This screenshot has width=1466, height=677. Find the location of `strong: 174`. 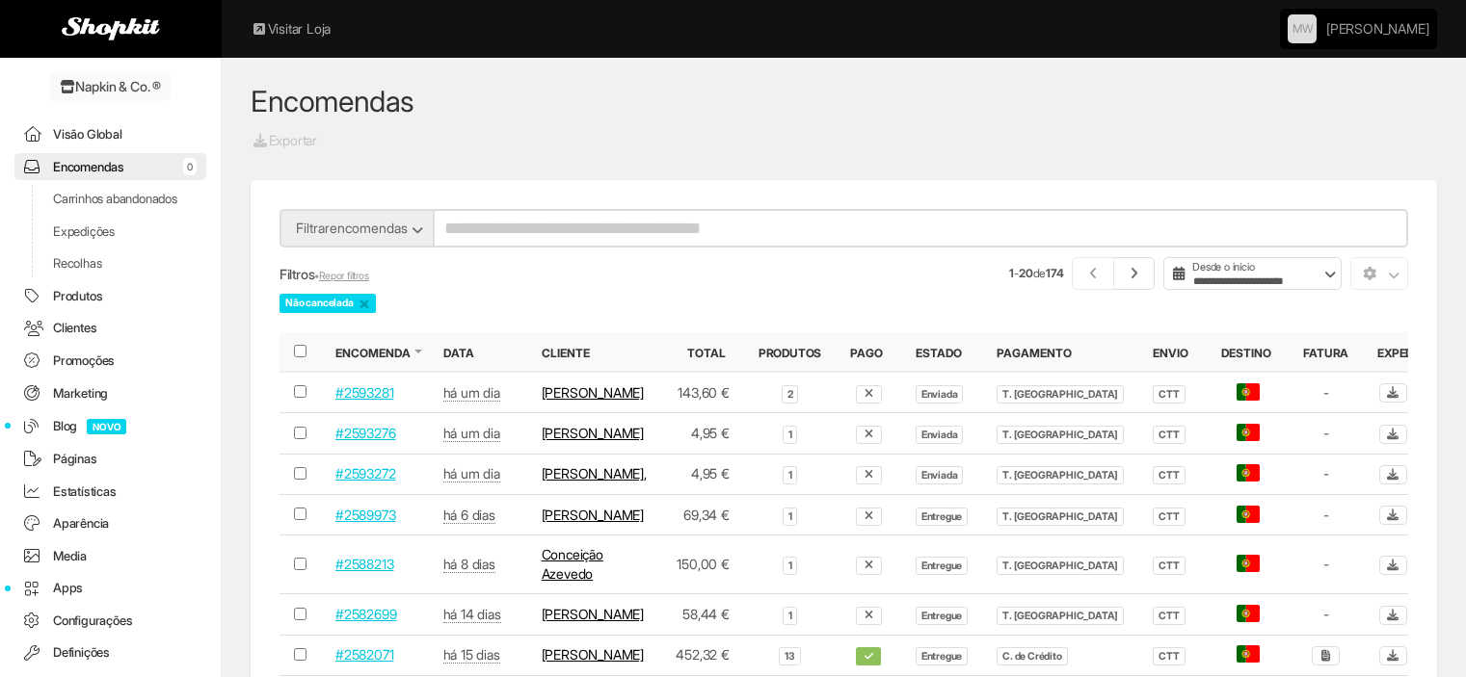

strong: 174 is located at coordinates (1054, 273).